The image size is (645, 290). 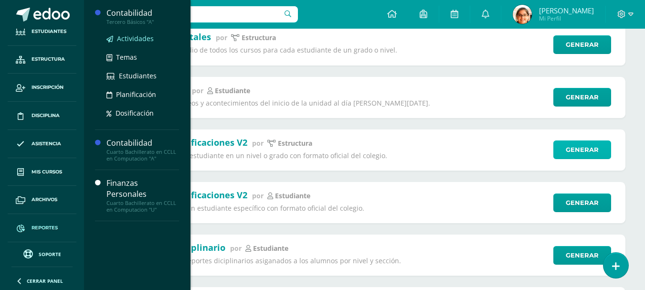 What do you see at coordinates (143, 113) in the screenshot?
I see `a: Dosificación` at bounding box center [143, 113].